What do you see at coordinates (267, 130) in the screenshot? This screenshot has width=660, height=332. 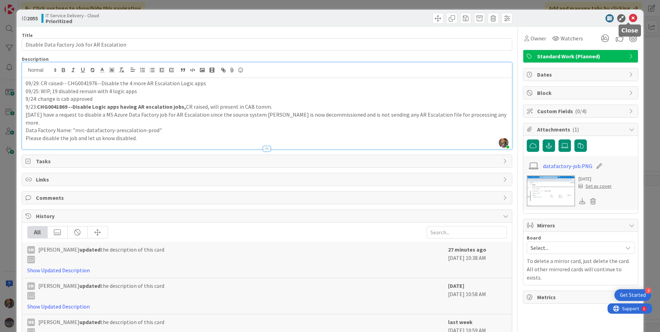 I see `p: Data Factory Name: "mrc-datafactory-arescalation-prod"` at bounding box center [267, 130].